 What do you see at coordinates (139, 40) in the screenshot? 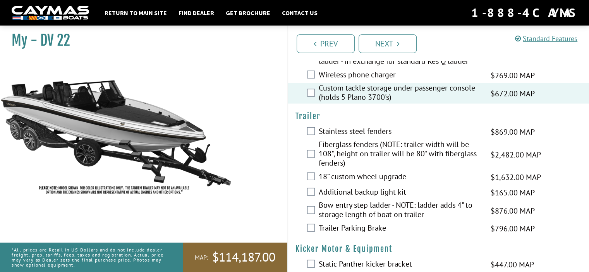
I see `h1: My - DV 22` at bounding box center [139, 40].